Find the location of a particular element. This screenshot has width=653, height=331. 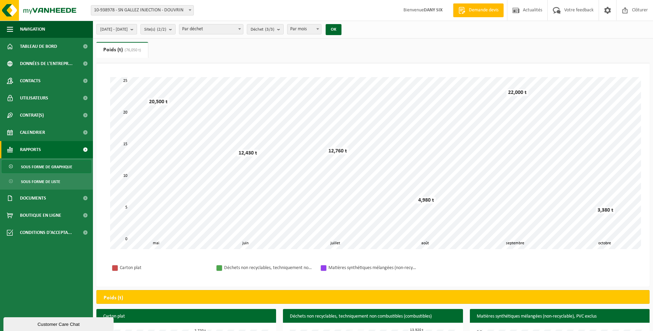

span: 10-938978 - SN GALLEZ INJECTION - DOUVRIN is located at coordinates (142, 10).